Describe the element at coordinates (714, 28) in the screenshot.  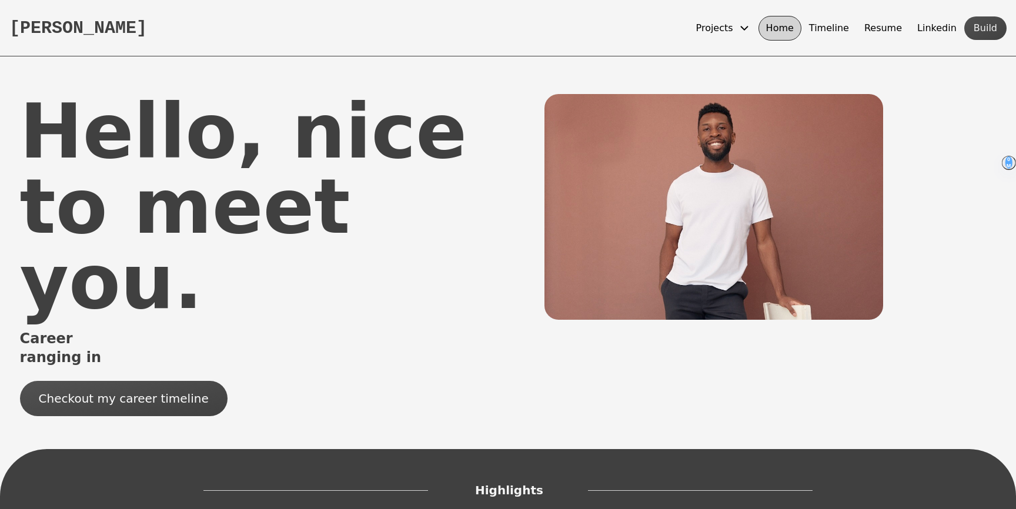
I see `span: Projects` at that location.